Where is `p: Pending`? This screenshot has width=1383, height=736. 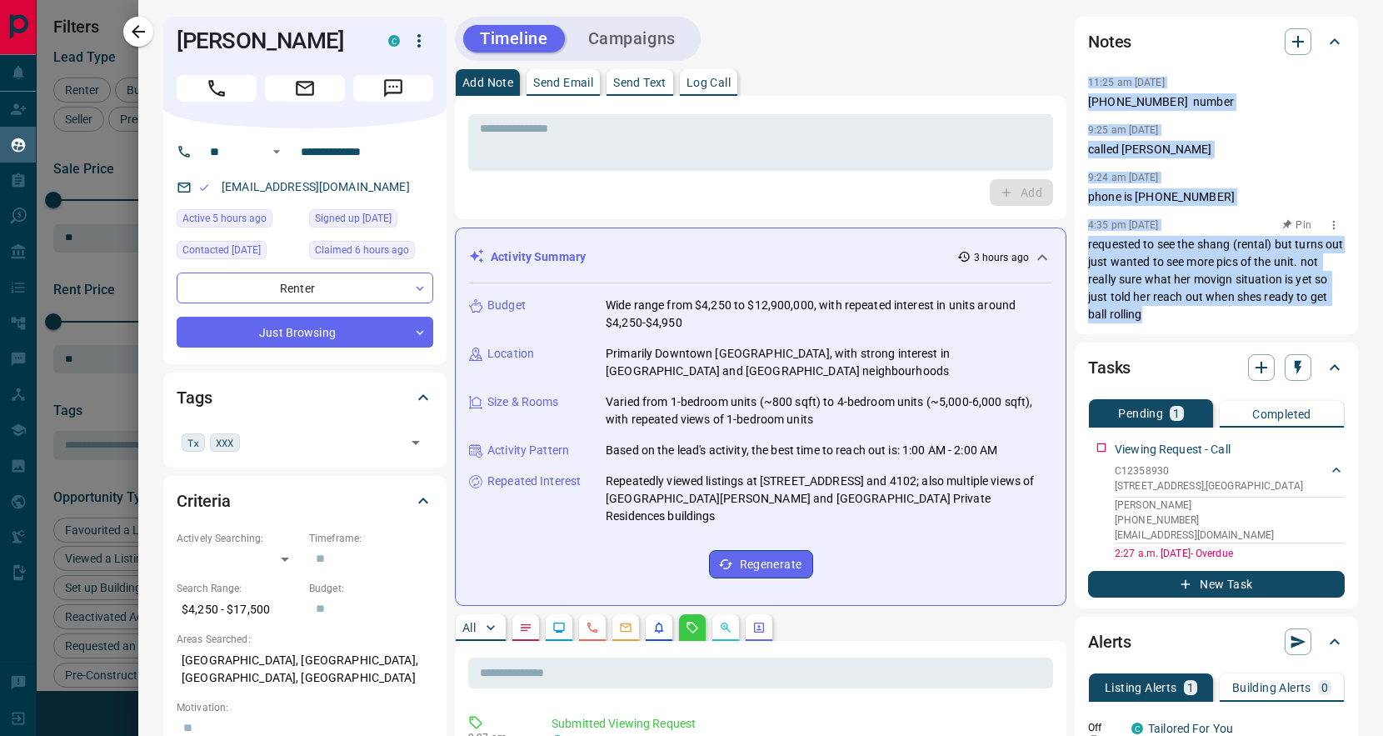 p: Pending is located at coordinates (1141, 413).